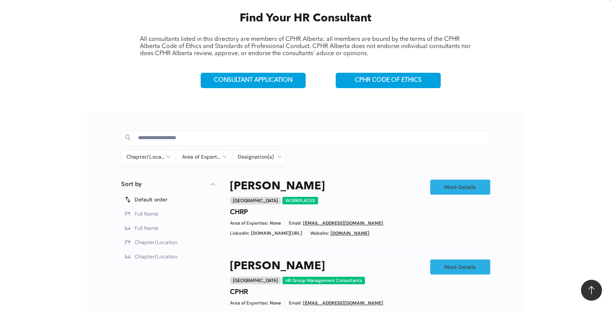 This screenshot has width=611, height=312. Describe the element at coordinates (240, 233) in the screenshot. I see `span: LinkedIn:` at that location.